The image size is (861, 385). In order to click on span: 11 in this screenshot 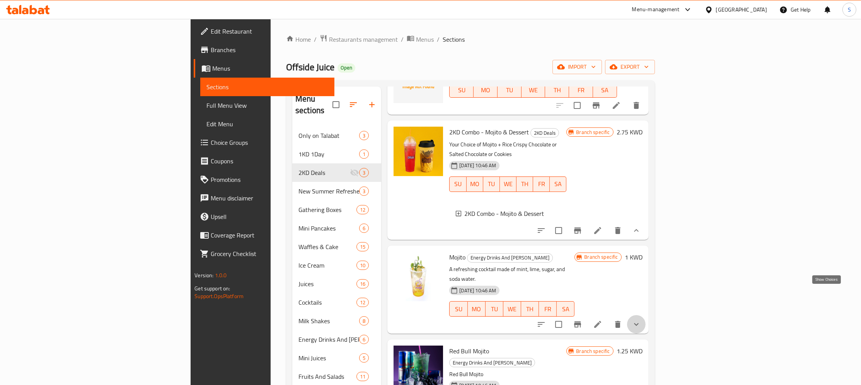, I will do `click(363, 377)`.